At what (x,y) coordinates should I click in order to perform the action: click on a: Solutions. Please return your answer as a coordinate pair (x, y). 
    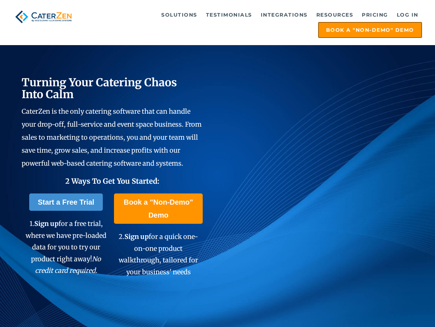
    Looking at the image, I should click on (179, 15).